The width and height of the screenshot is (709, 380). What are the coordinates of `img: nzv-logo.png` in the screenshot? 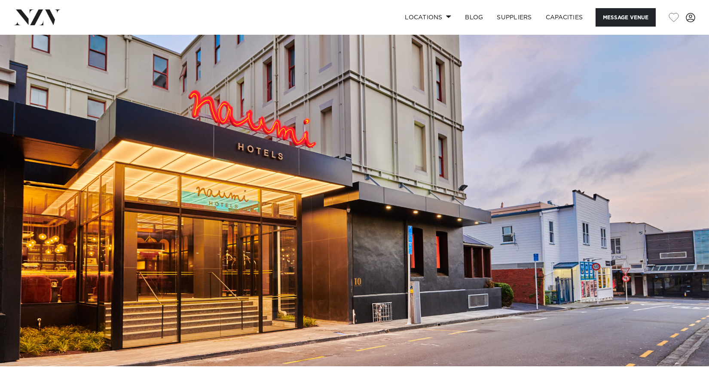 It's located at (37, 17).